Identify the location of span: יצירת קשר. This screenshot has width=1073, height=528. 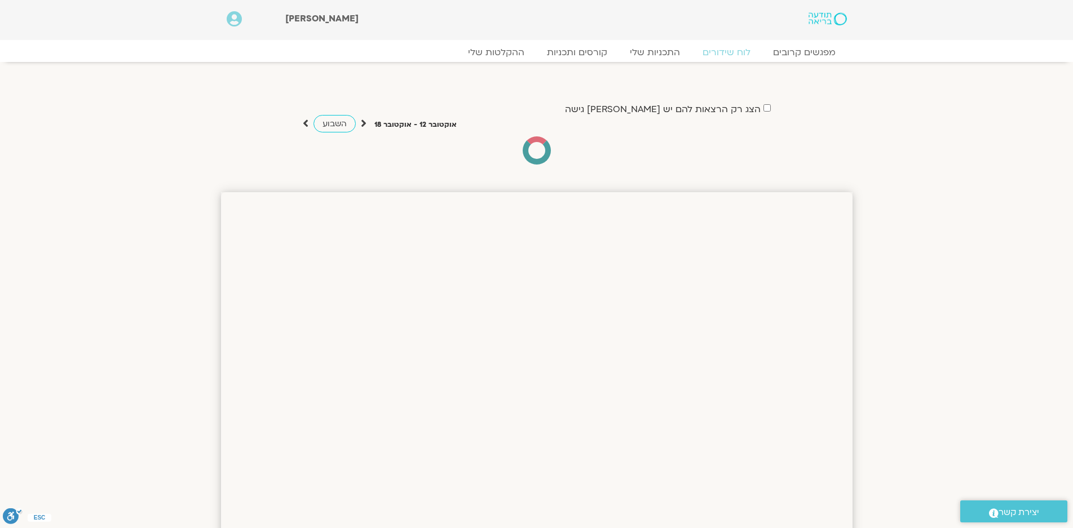
(1019, 513).